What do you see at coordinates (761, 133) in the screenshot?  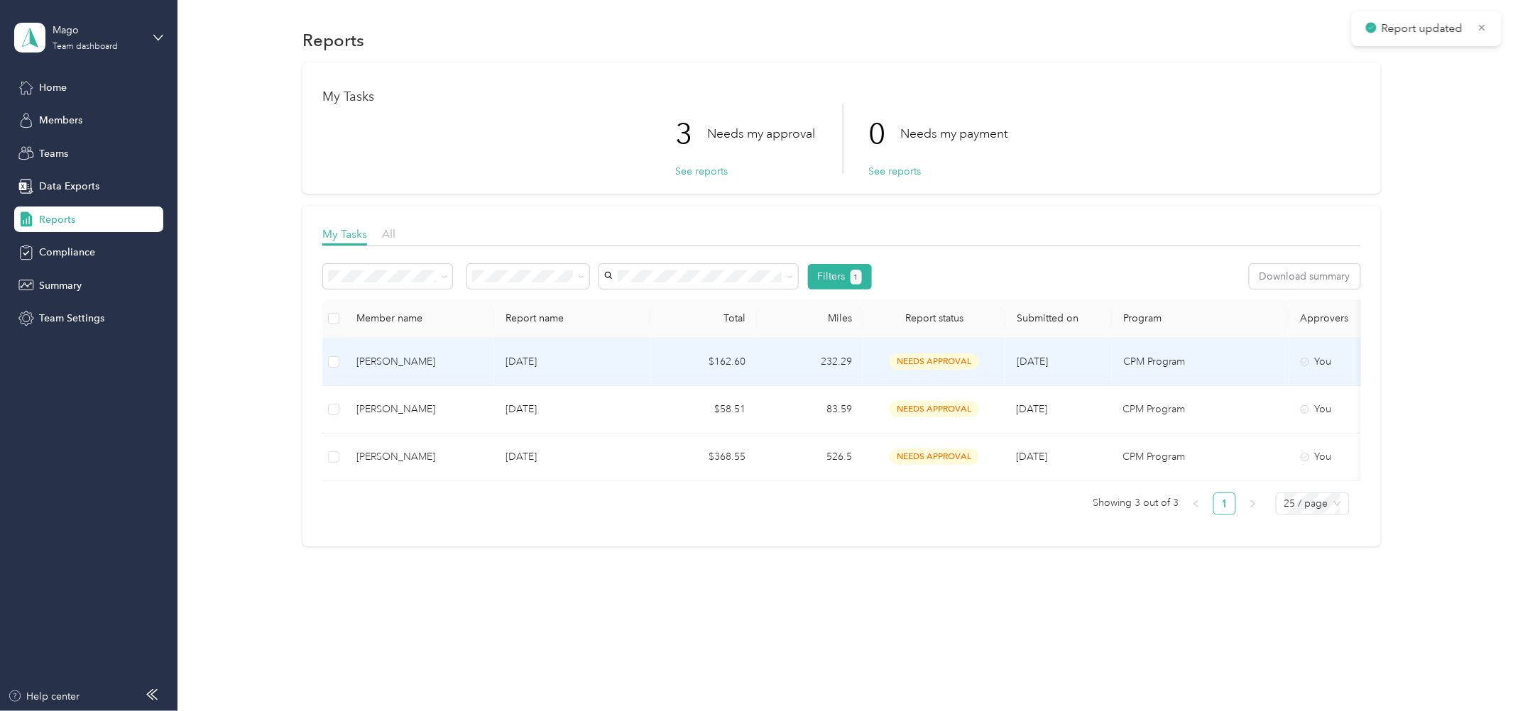 I see `p: Needs my approval` at bounding box center [761, 133].